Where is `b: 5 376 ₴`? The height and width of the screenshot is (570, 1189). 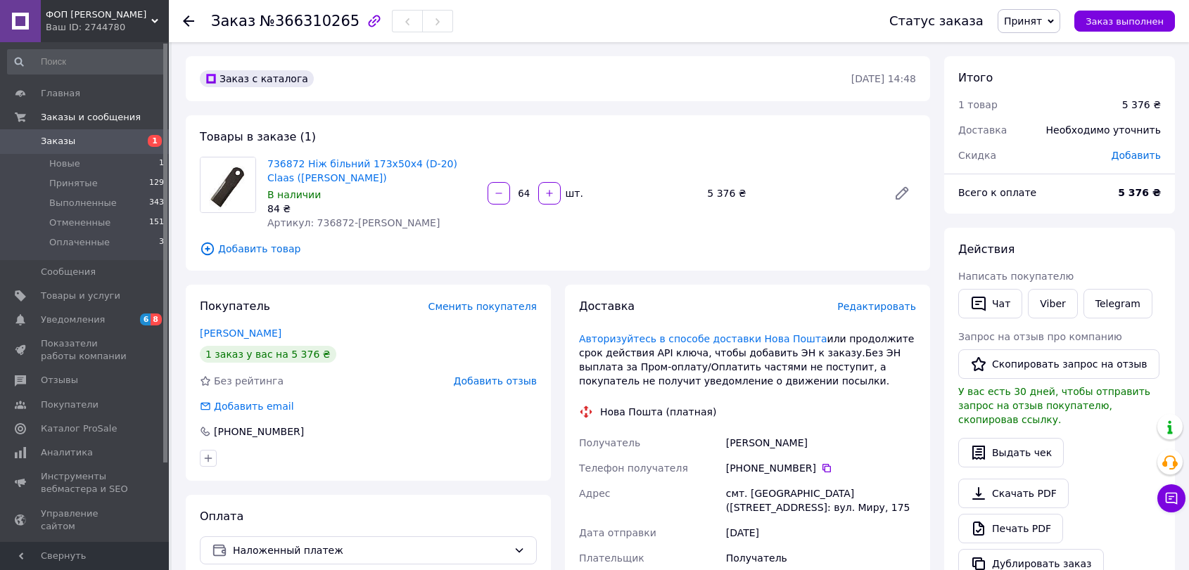
b: 5 376 ₴ is located at coordinates (1139, 193).